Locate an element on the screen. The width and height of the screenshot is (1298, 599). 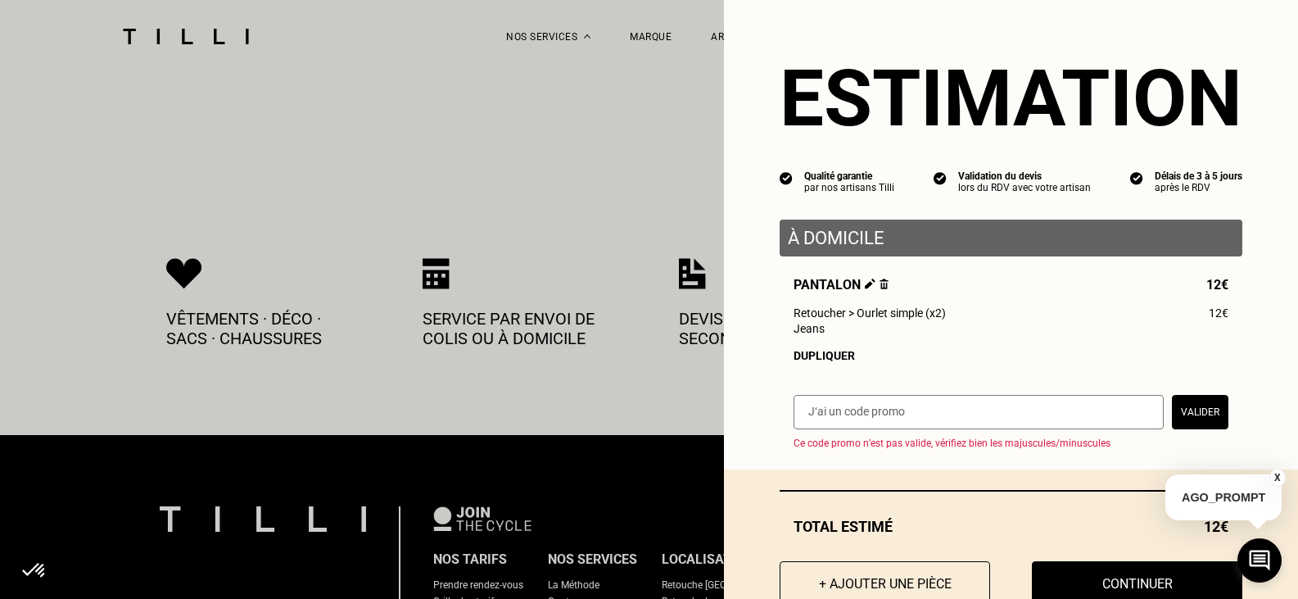
button: X is located at coordinates (1277, 477).